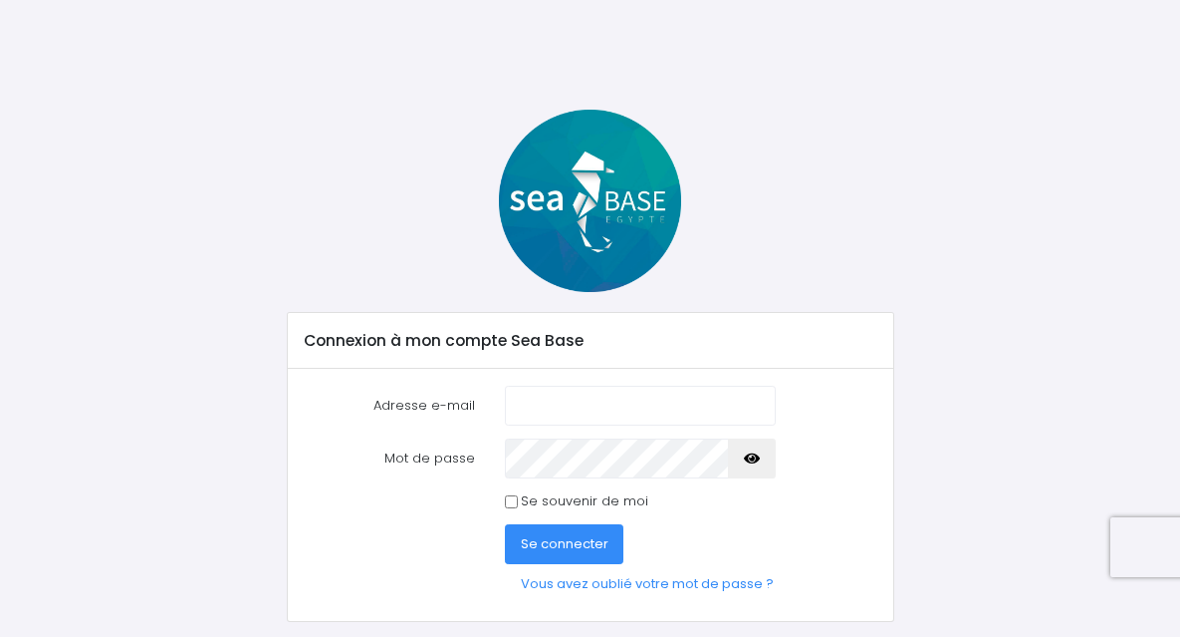  I want to click on button: Se connecter, so click(565, 544).